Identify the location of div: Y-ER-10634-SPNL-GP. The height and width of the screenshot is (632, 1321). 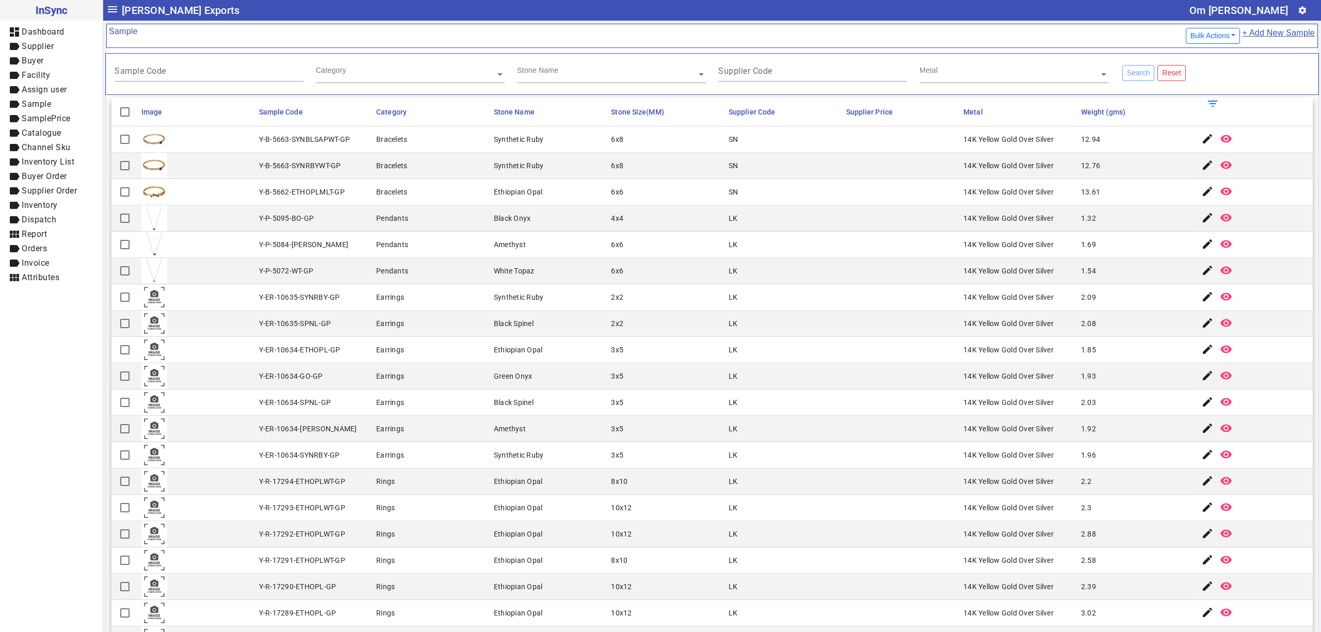
(295, 403).